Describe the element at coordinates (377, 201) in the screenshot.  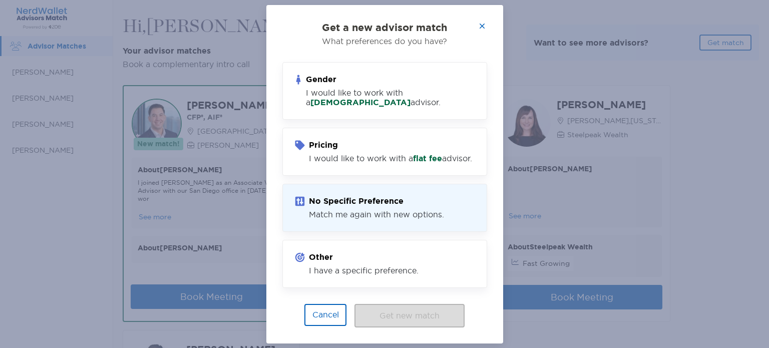
I see `h4: No Specific Preference` at that location.